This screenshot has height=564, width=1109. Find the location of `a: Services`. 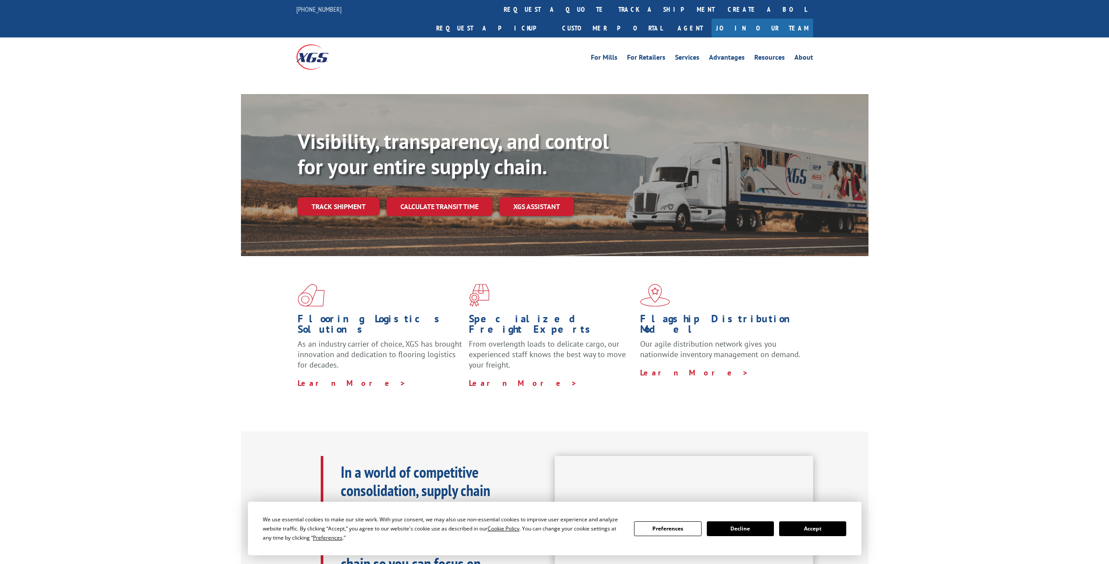

a: Services is located at coordinates (687, 59).